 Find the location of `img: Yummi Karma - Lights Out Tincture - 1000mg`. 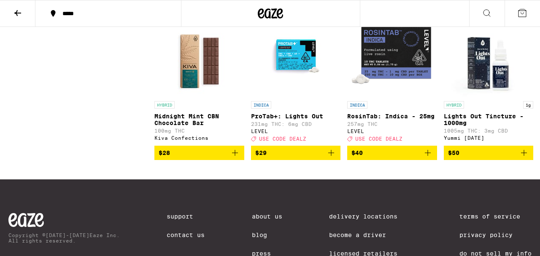

img: Yummi Karma - Lights Out Tincture - 1000mg is located at coordinates (488, 55).